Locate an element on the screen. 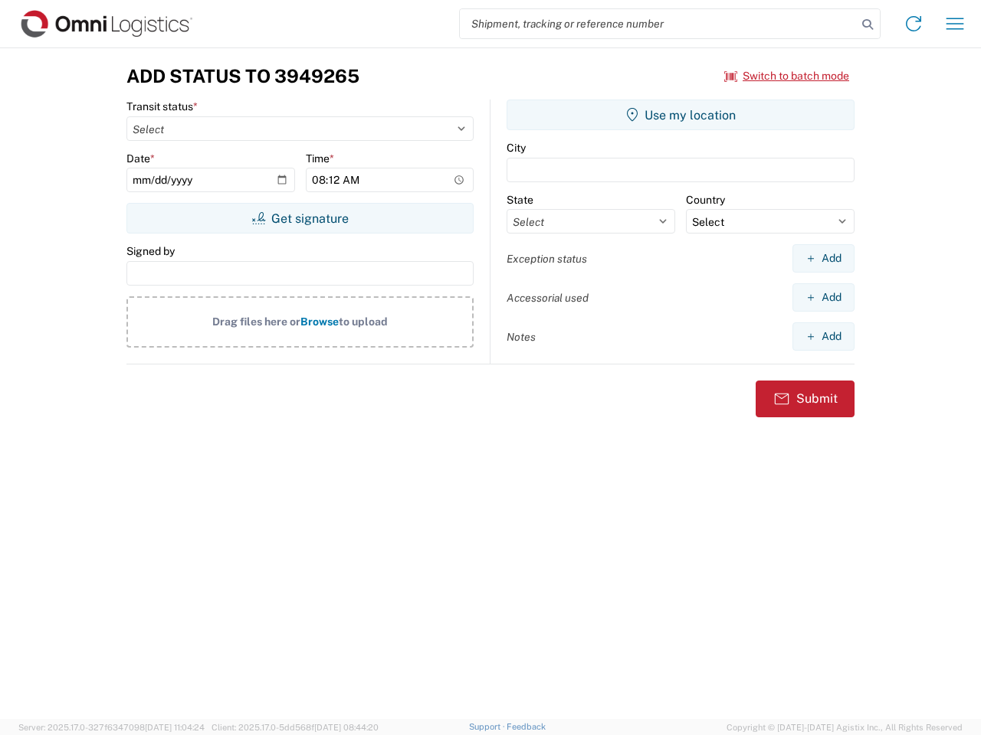  span: Client: 2025.17.0-5dd568f is located at coordinates (295, 728).